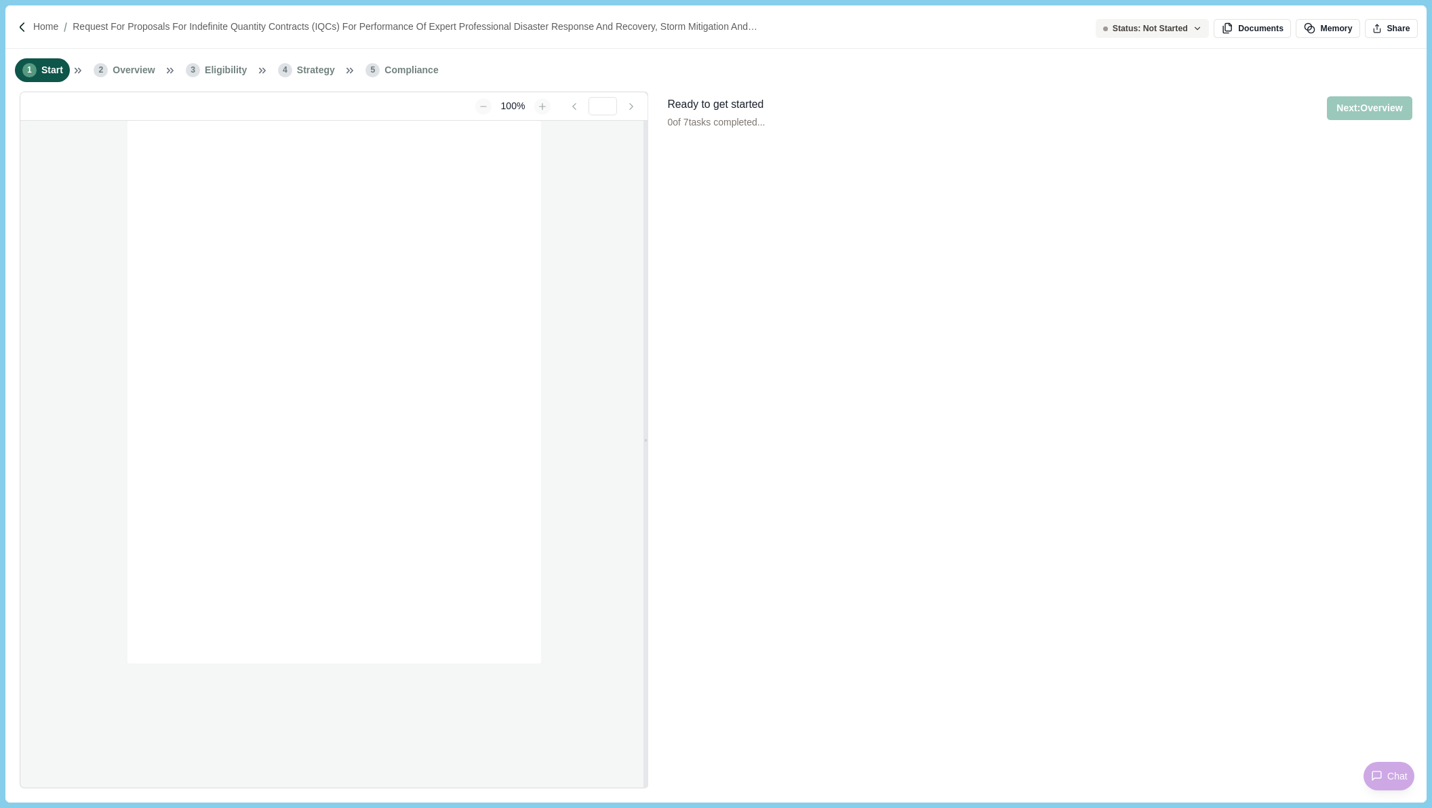  Describe the element at coordinates (431, 26) in the screenshot. I see `a: Request for Proposals for Indefinite Quantity Contracts (IQCs) for Performance of Expert Professi...` at that location.